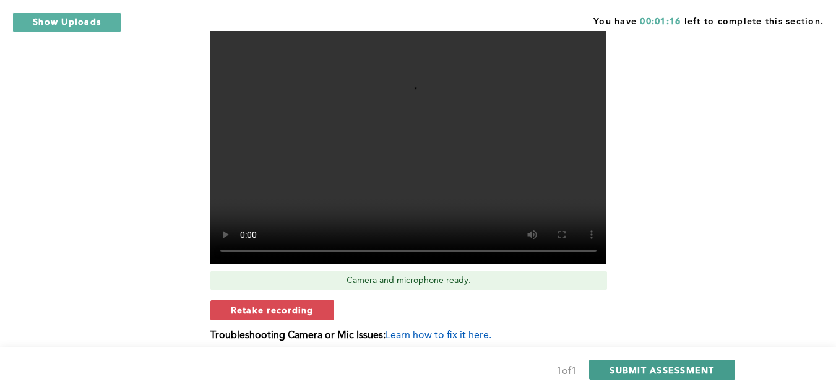  I want to click on span: 00:01:16, so click(661, 22).